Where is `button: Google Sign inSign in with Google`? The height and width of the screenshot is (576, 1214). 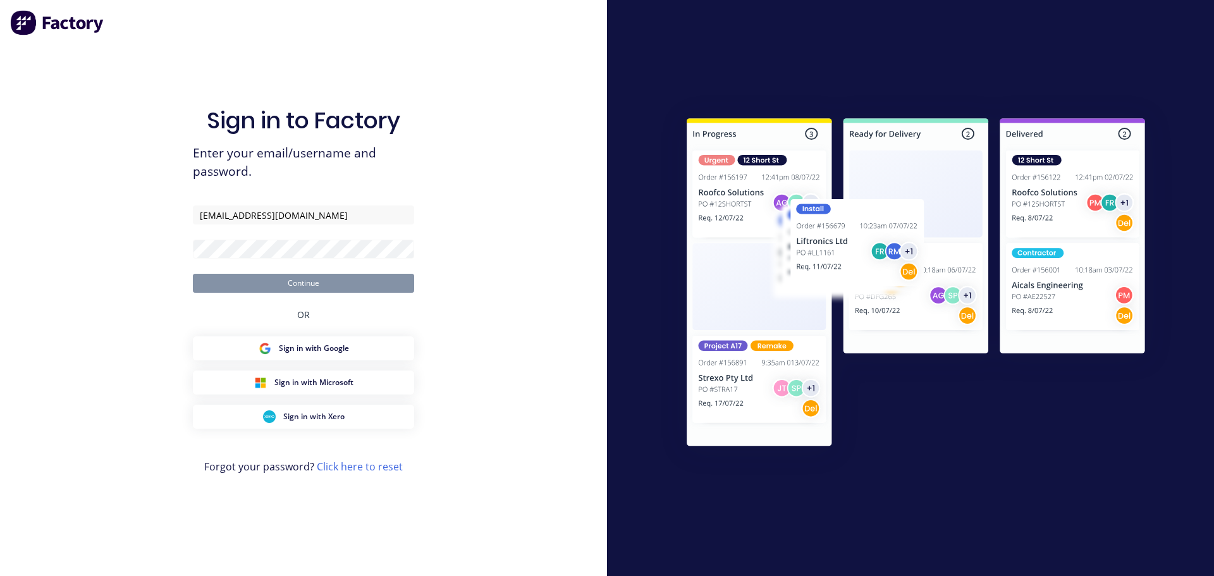 button: Google Sign inSign in with Google is located at coordinates (304, 349).